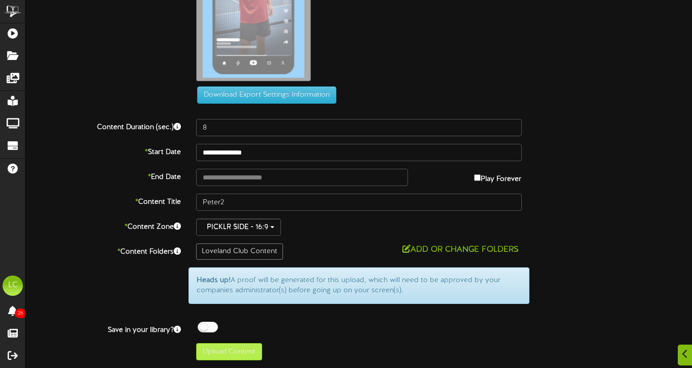  What do you see at coordinates (103, 126) in the screenshot?
I see `label: Content Duration (sec.)` at bounding box center [103, 126].